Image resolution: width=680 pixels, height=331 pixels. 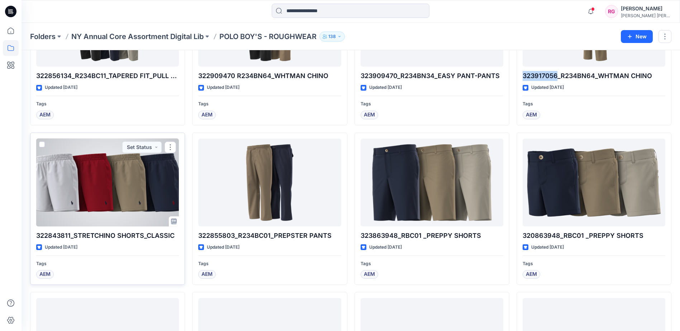 I want to click on p: 320863948_RBC01 _PREPPY SHORTS, so click(x=594, y=236).